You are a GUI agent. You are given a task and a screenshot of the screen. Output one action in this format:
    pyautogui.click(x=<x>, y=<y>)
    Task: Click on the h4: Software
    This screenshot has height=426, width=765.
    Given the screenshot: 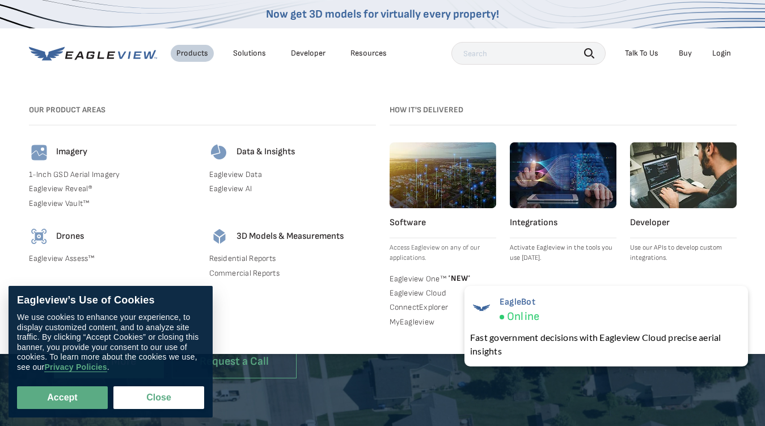 What is the action you would take?
    pyautogui.click(x=443, y=223)
    